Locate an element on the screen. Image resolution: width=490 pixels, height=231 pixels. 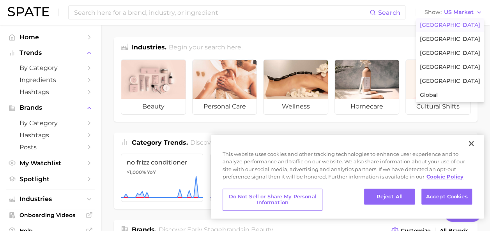
span: Global is located at coordinates (429, 95).